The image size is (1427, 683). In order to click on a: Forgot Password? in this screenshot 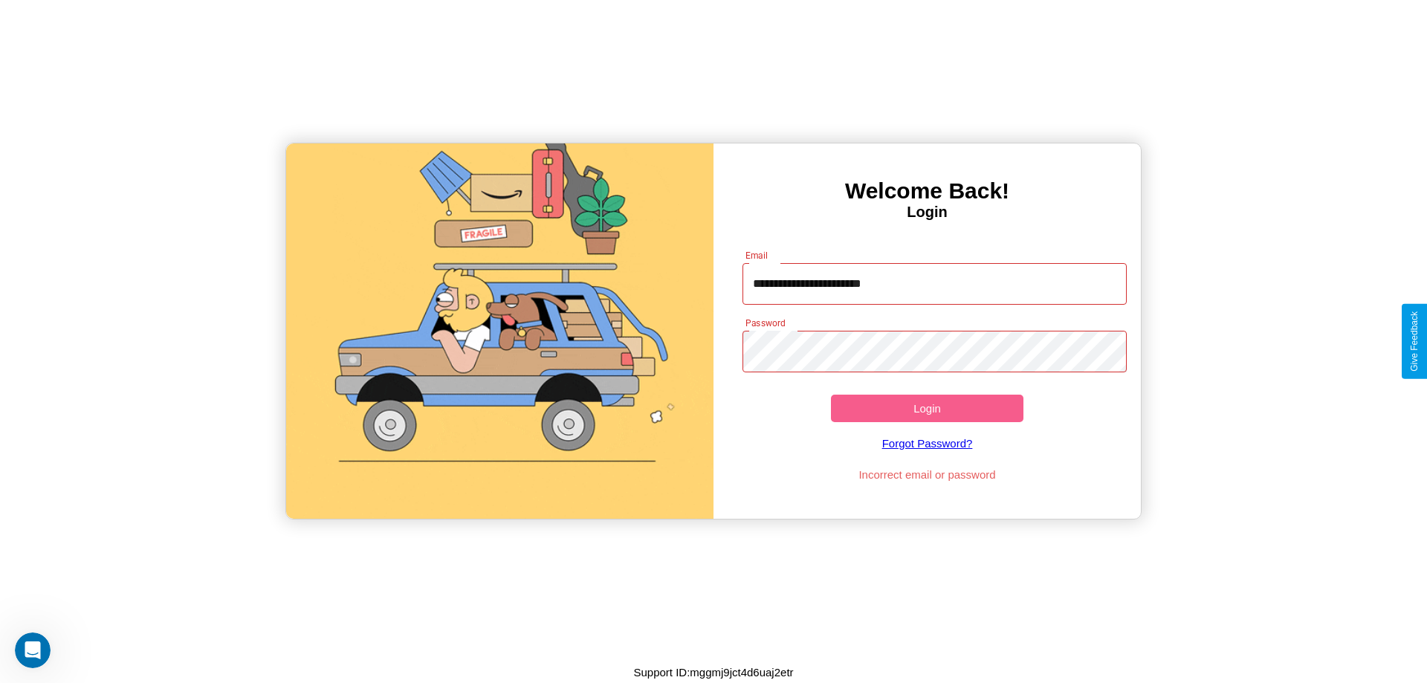, I will do `click(928, 443)`.